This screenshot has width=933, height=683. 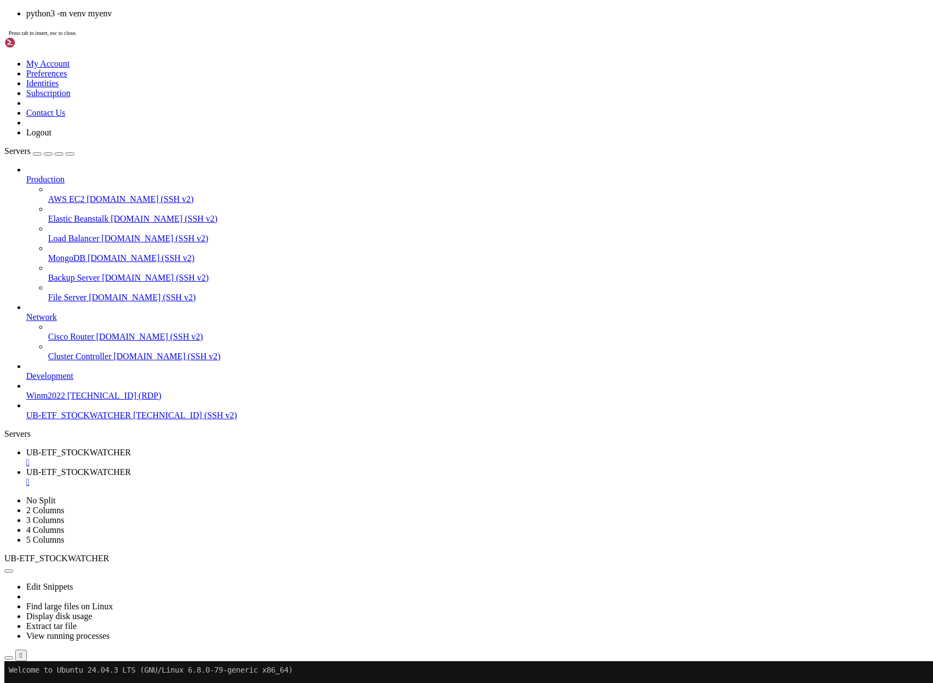 I want to click on li: Production, so click(x=477, y=234).